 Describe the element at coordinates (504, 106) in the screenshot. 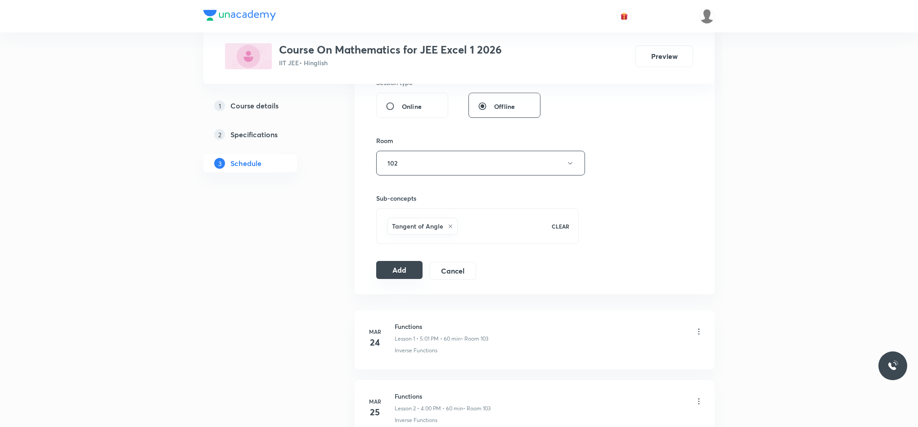

I see `span: Offline` at that location.